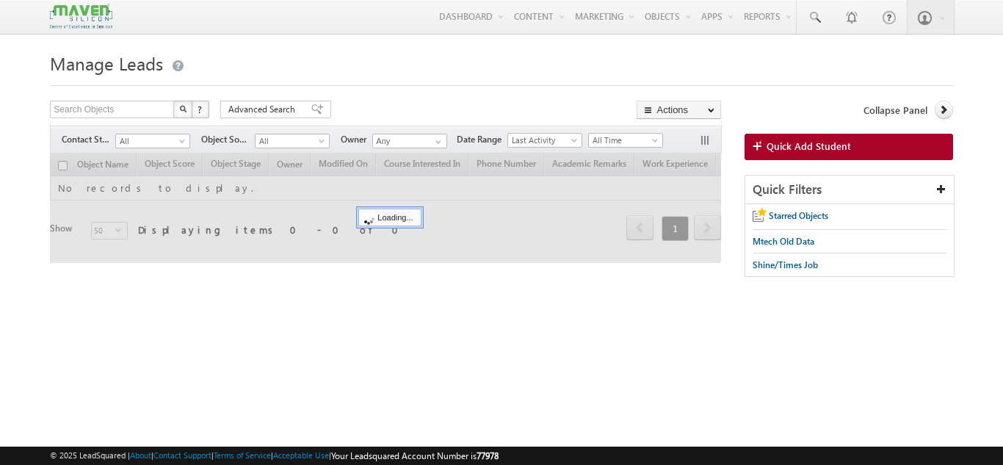 Image resolution: width=1003 pixels, height=465 pixels. What do you see at coordinates (410, 141) in the screenshot?
I see `input: Type to Search` at bounding box center [410, 141].